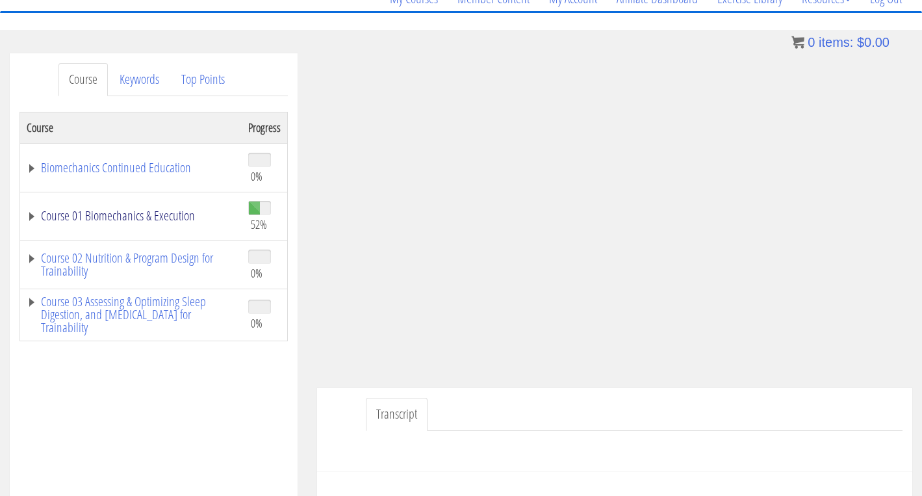  I want to click on a: Top Points, so click(203, 79).